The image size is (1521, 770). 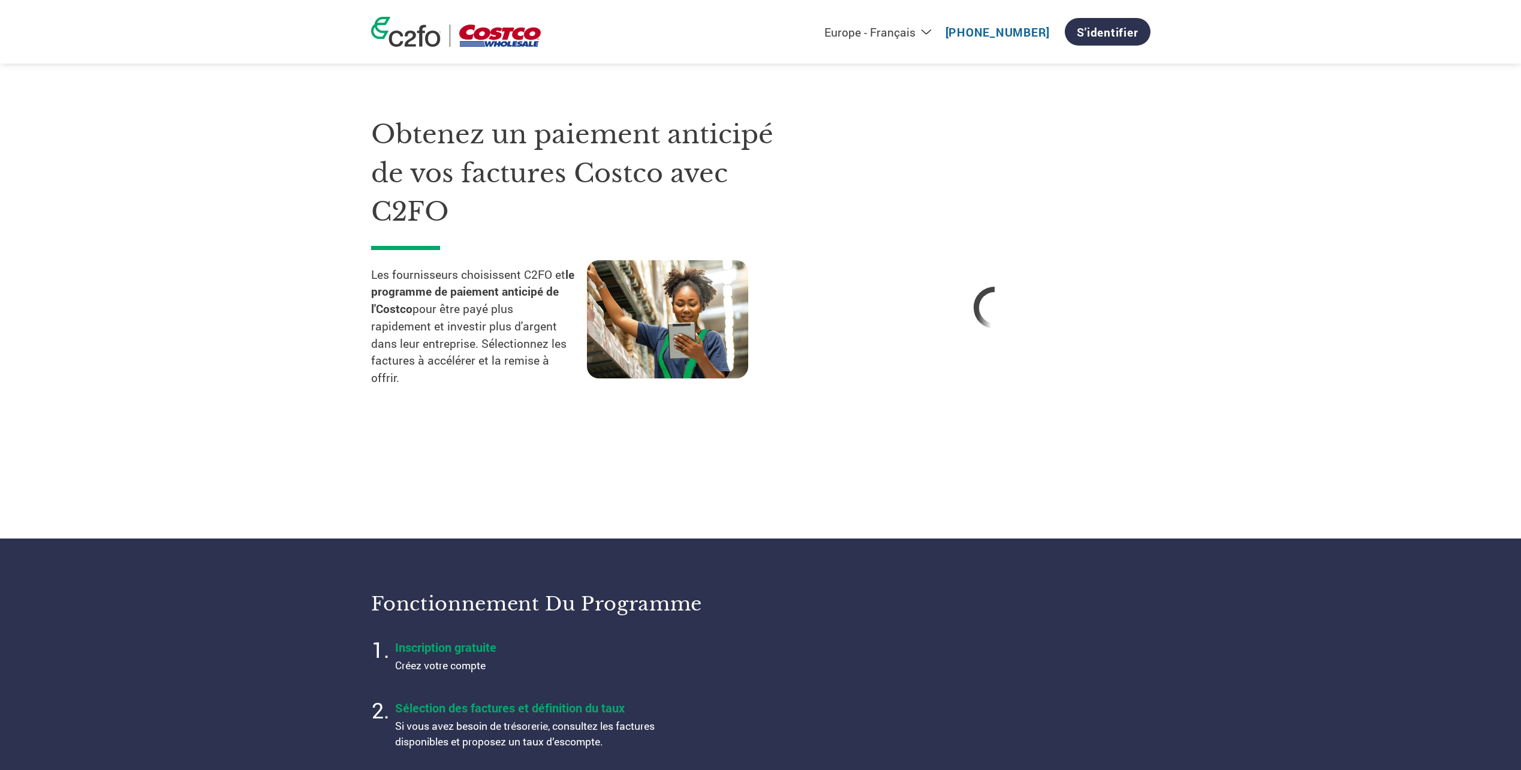 I want to click on h4: Inscription gratuite, so click(x=545, y=647).